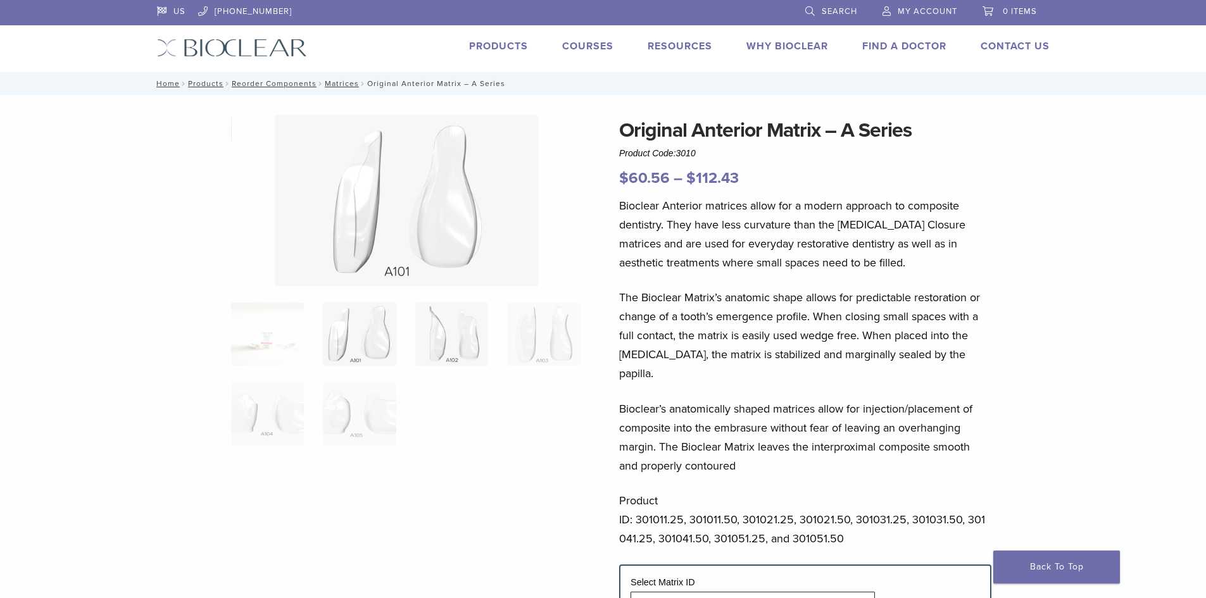  Describe the element at coordinates (904, 46) in the screenshot. I see `a: Find A Doctor` at that location.